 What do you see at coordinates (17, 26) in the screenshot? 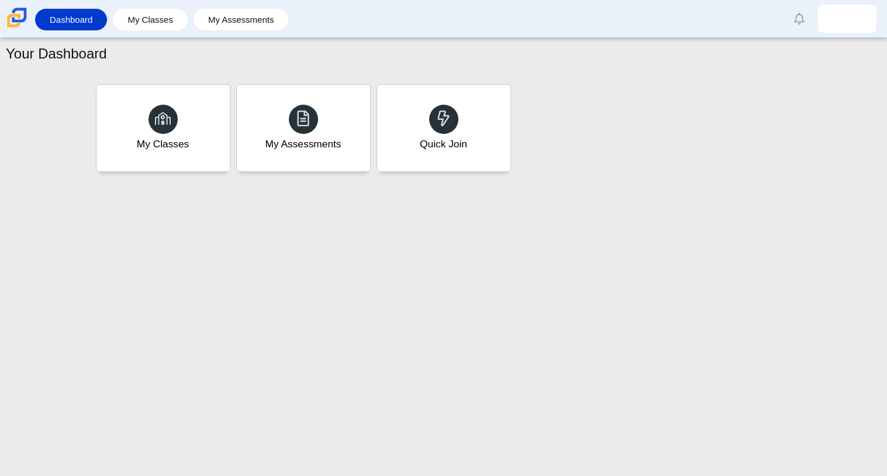
I see `a: Carmen School of Science & Technology` at bounding box center [17, 26].